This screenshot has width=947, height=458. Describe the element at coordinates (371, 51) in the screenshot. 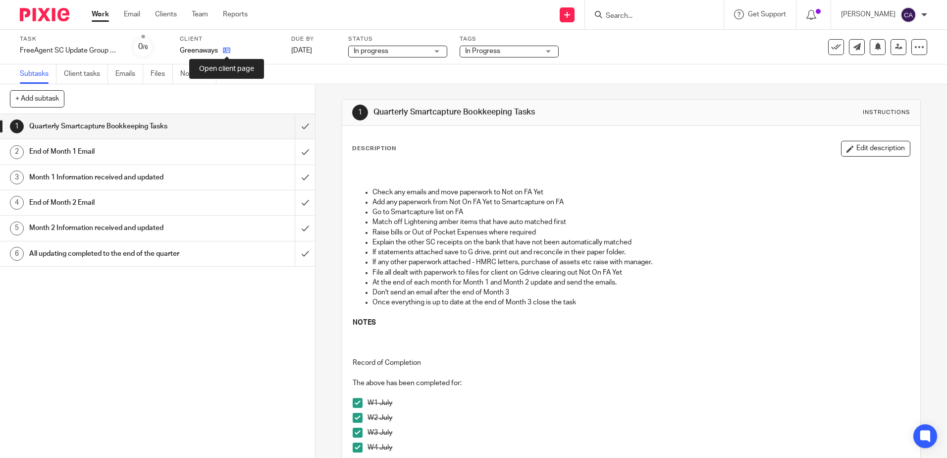

I see `span: In progress` at that location.